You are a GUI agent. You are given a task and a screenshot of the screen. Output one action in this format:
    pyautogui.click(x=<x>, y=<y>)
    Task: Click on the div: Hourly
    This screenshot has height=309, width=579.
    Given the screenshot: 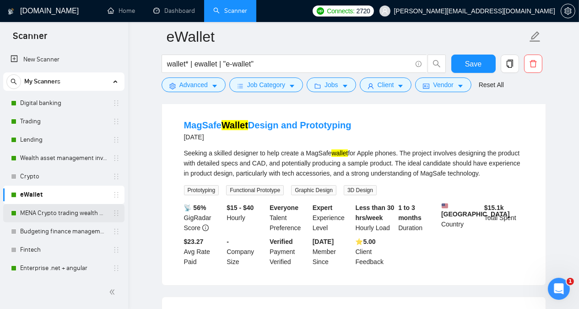 What is the action you would take?
    pyautogui.click(x=246, y=218)
    